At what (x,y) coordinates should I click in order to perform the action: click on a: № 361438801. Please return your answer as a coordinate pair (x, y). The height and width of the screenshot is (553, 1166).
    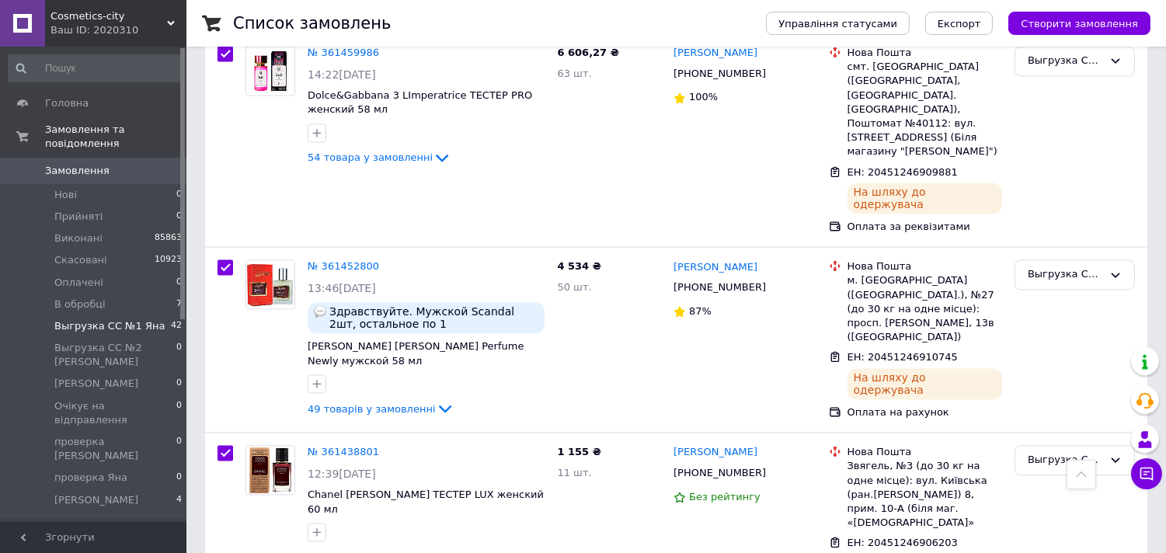
    Looking at the image, I should click on (343, 451).